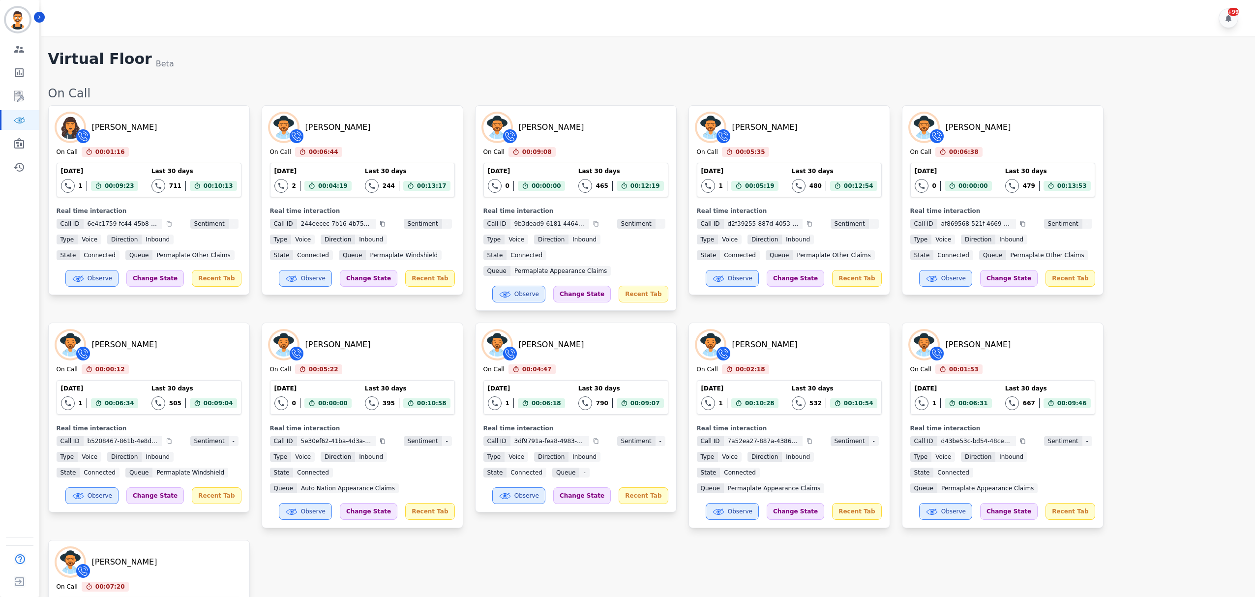 The image size is (1255, 597). What do you see at coordinates (751, 152) in the screenshot?
I see `span: 00:05:35` at bounding box center [751, 152].